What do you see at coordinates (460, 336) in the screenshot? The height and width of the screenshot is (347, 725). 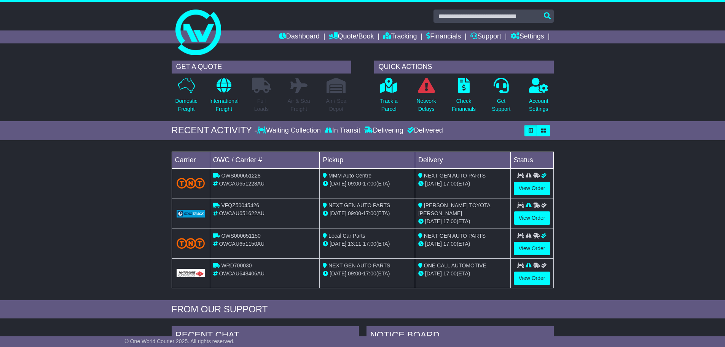 I see `div: NOTICE BOARD` at bounding box center [460, 336].